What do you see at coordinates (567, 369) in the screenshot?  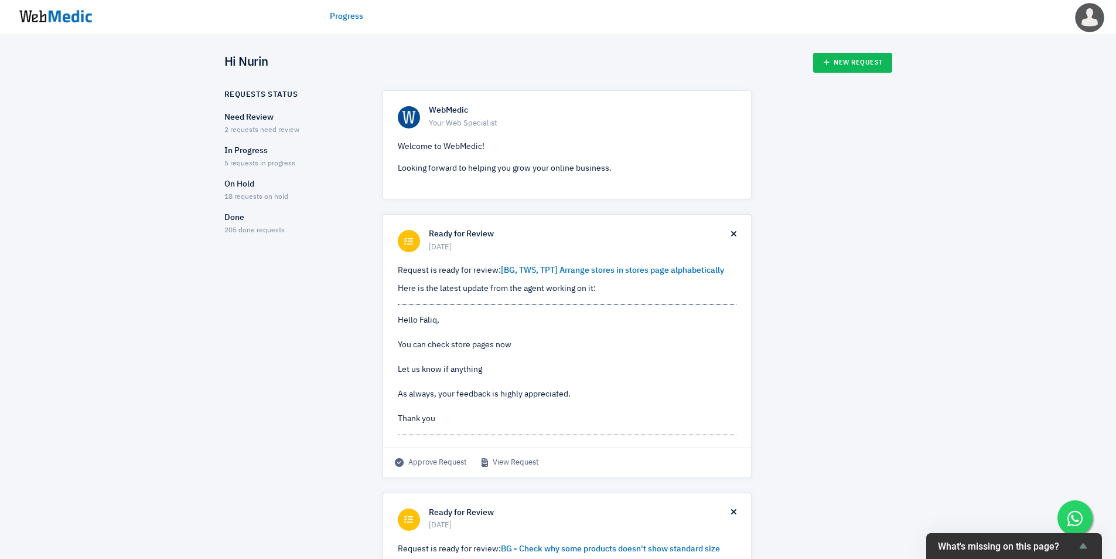 I see `div: Hello Faliq, You can check store pages now Let us know if anything As always, your feedback is hi...` at bounding box center [567, 369].